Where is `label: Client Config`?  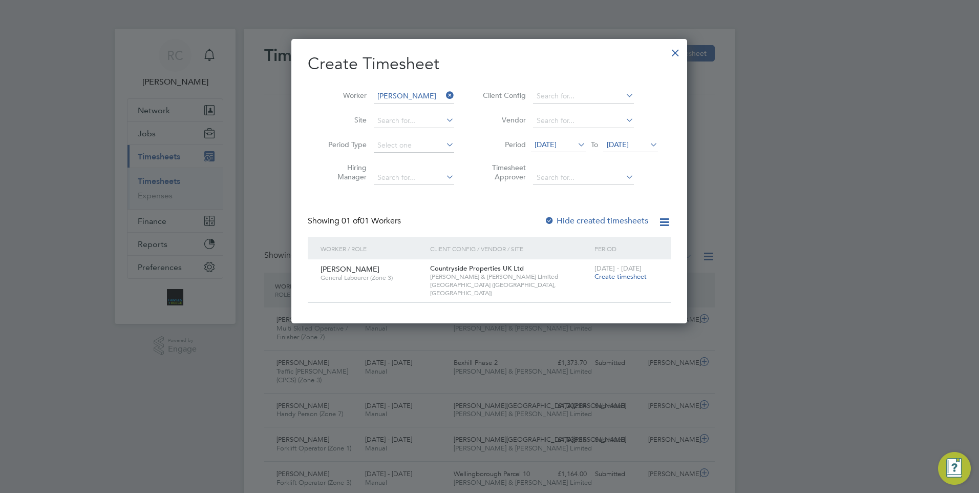
label: Client Config is located at coordinates (503, 95).